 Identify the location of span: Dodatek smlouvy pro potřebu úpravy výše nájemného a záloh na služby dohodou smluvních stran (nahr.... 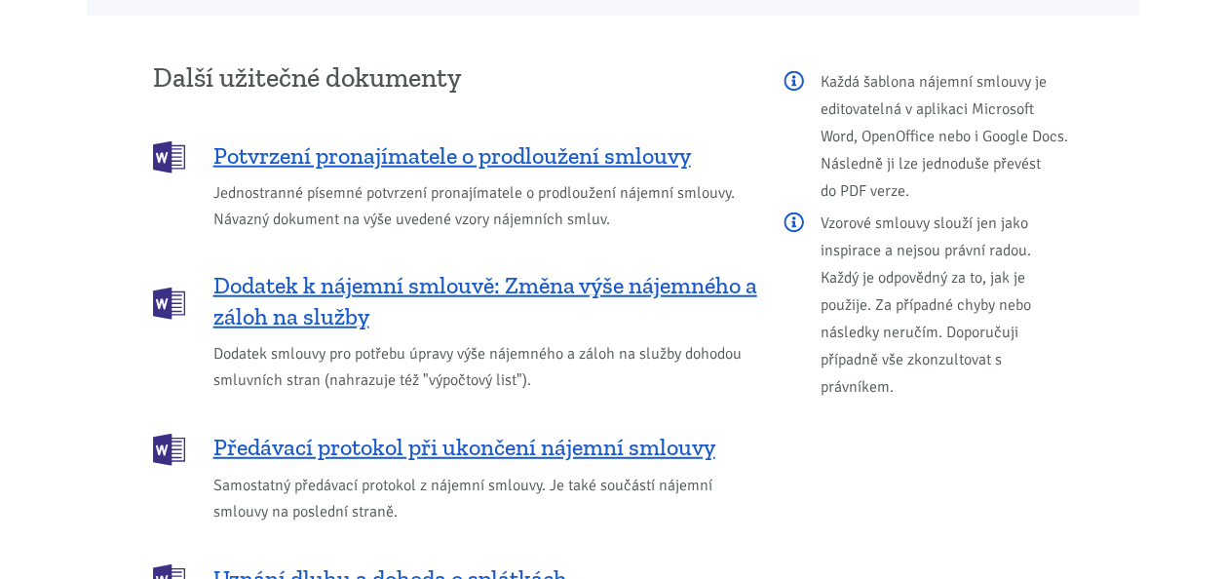
(485, 367).